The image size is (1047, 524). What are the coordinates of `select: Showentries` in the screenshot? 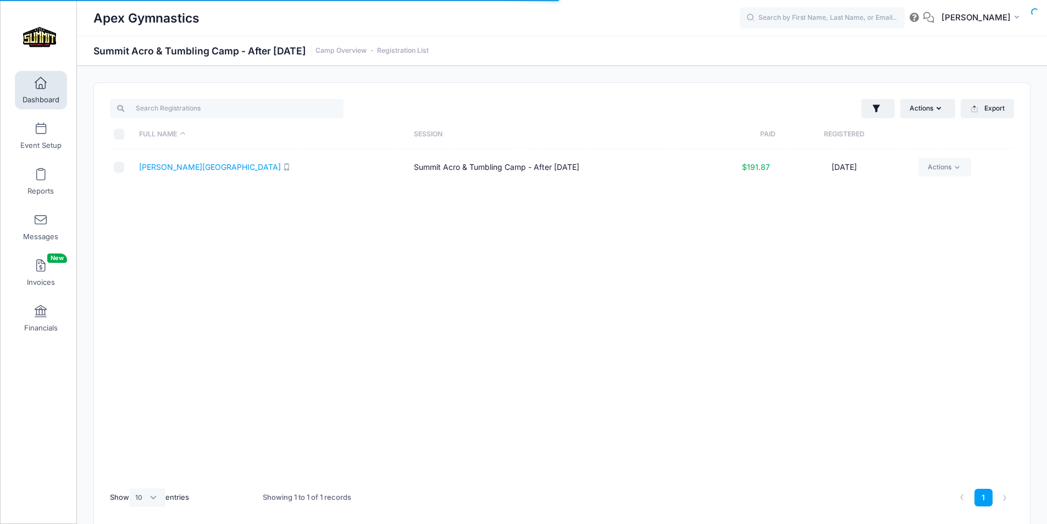 It's located at (147, 497).